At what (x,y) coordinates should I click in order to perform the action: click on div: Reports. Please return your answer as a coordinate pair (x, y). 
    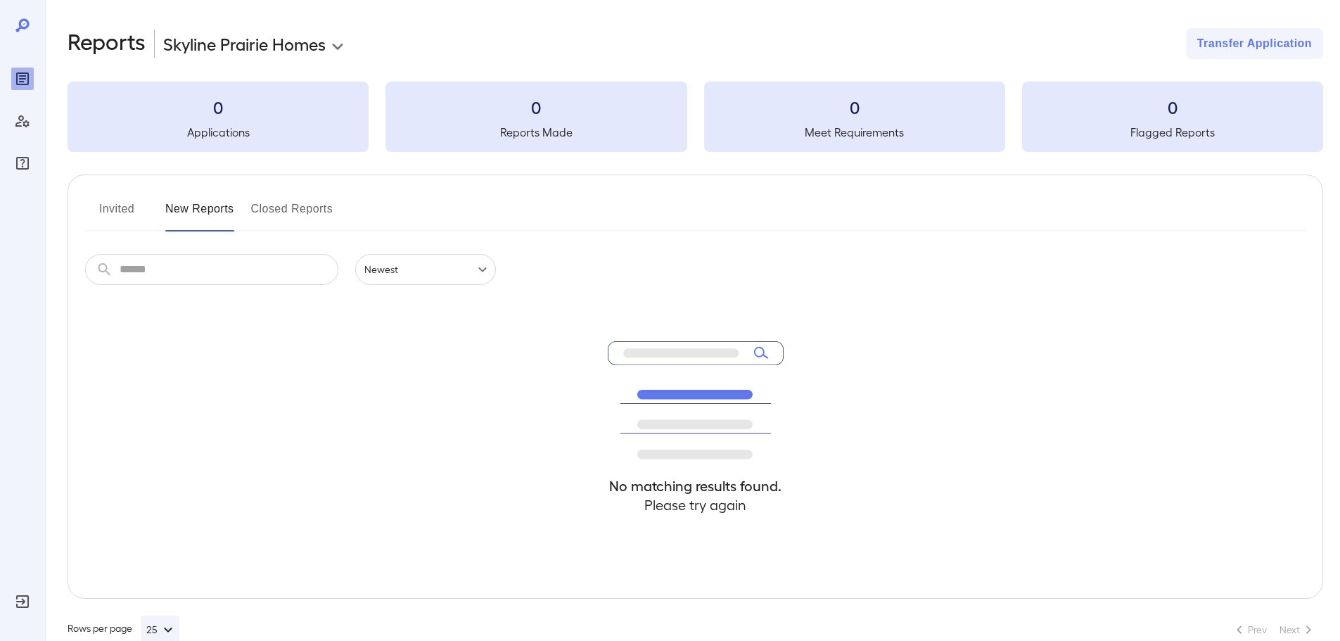
    Looking at the image, I should click on (23, 79).